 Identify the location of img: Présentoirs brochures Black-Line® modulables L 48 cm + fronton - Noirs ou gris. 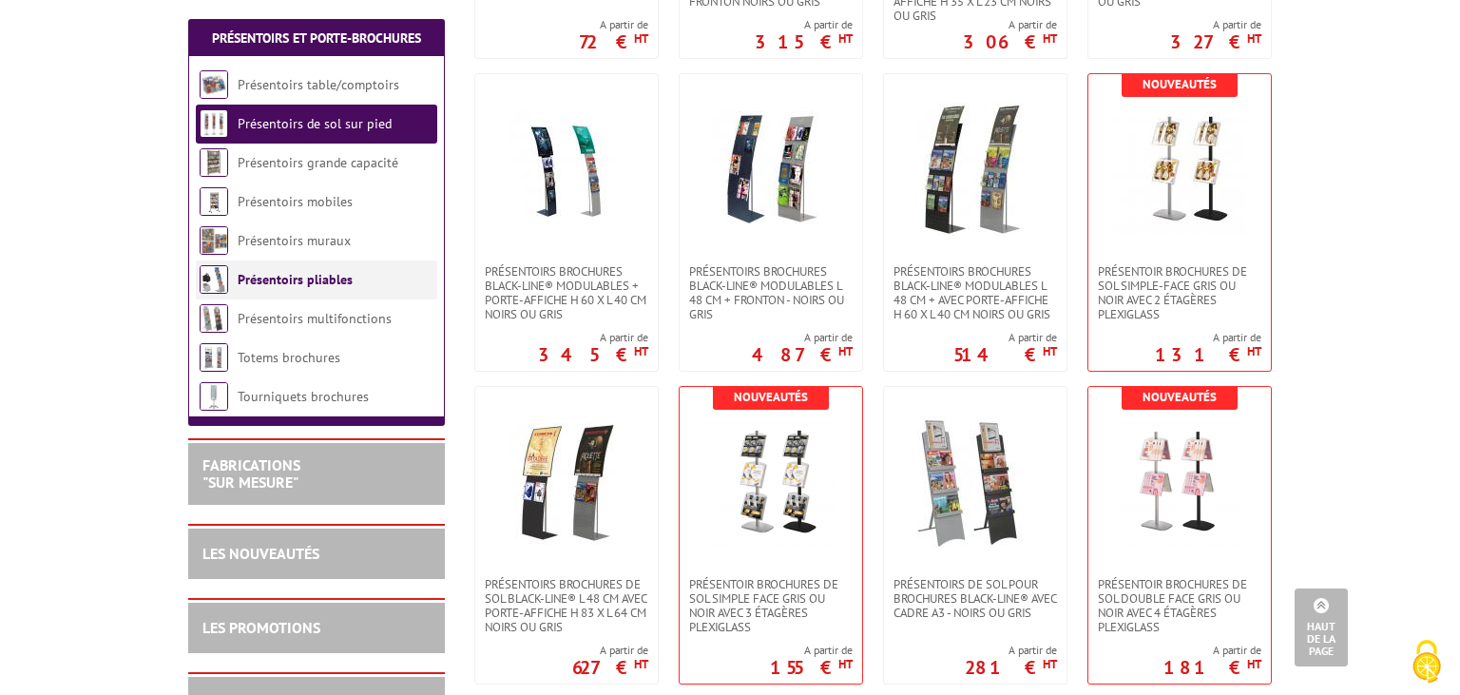
(771, 169).